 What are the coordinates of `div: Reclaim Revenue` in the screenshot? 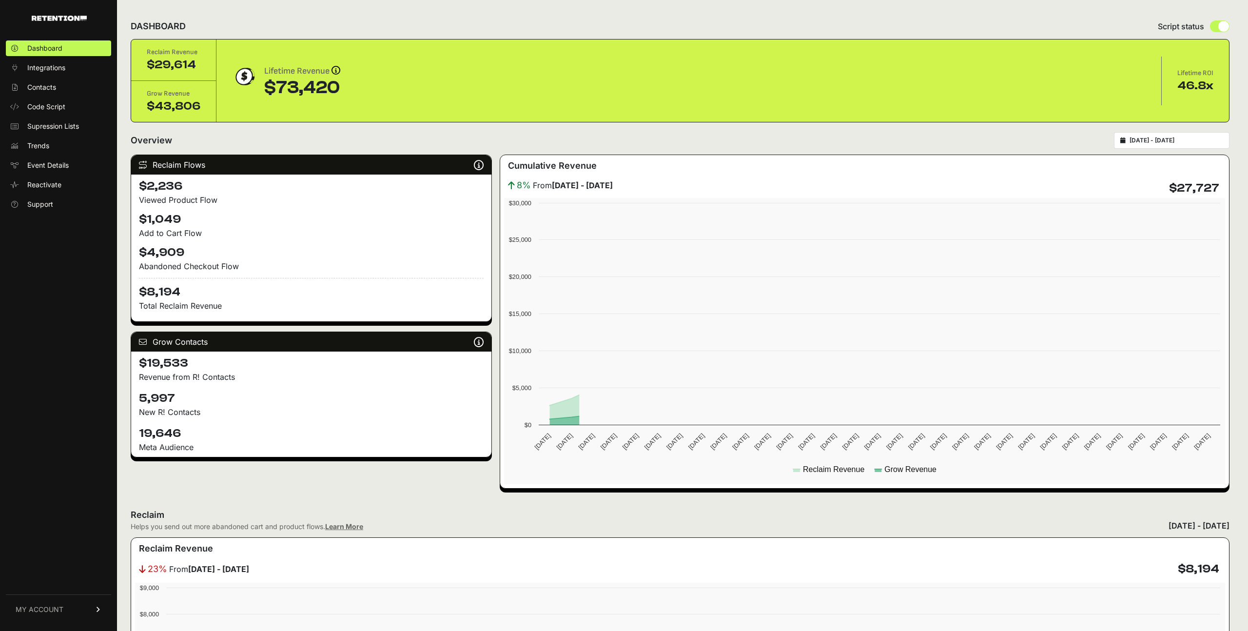 It's located at (174, 52).